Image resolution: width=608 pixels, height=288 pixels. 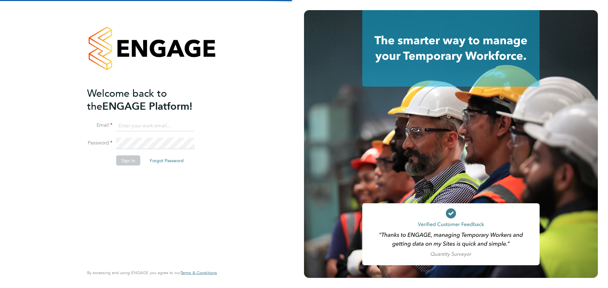 What do you see at coordinates (167, 161) in the screenshot?
I see `button: Forgot Password` at bounding box center [167, 161].